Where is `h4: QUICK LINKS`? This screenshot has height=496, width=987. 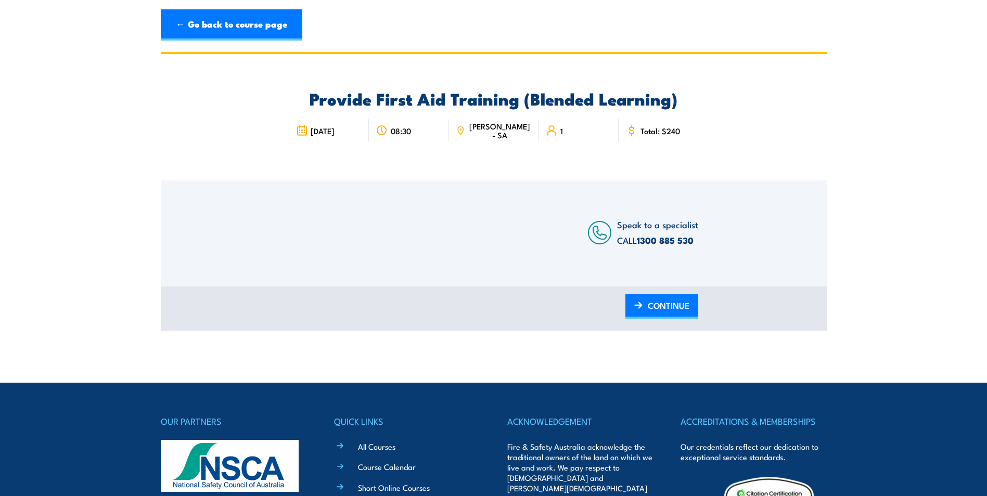
h4: QUICK LINKS is located at coordinates (407, 421).